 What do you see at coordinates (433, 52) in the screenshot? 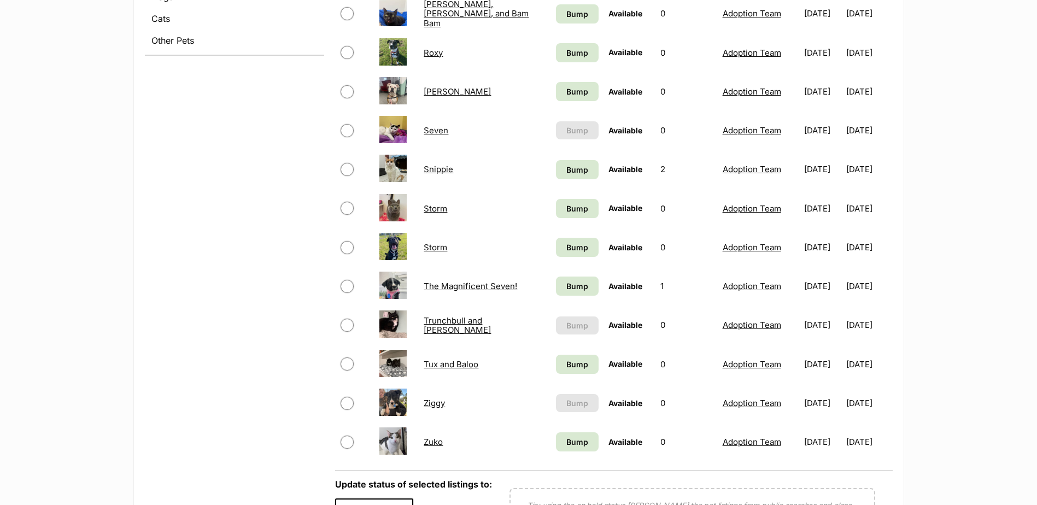
I see `a: Roxy` at bounding box center [433, 52].